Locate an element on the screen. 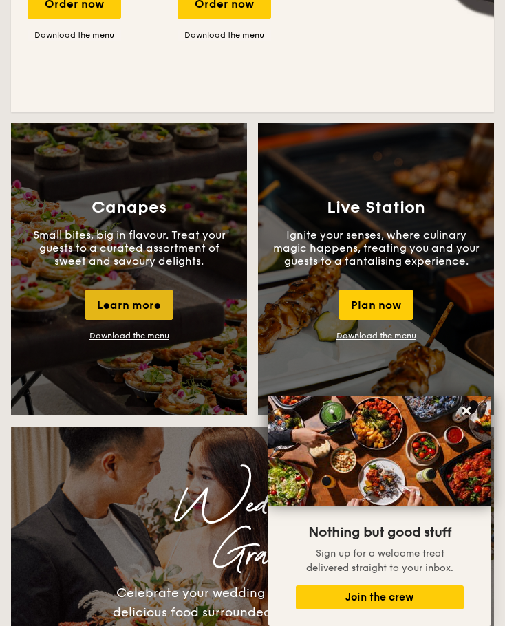 This screenshot has width=505, height=626. div: Weddings is located at coordinates (252, 505).